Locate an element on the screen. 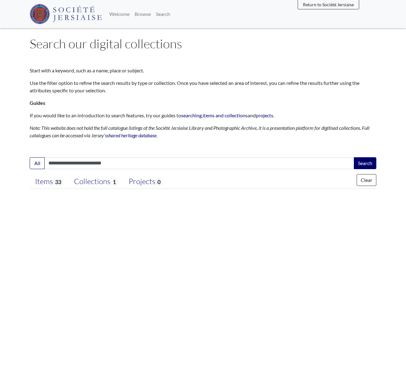 The height and width of the screenshot is (371, 406). h1: Search our digital collections is located at coordinates (203, 44).